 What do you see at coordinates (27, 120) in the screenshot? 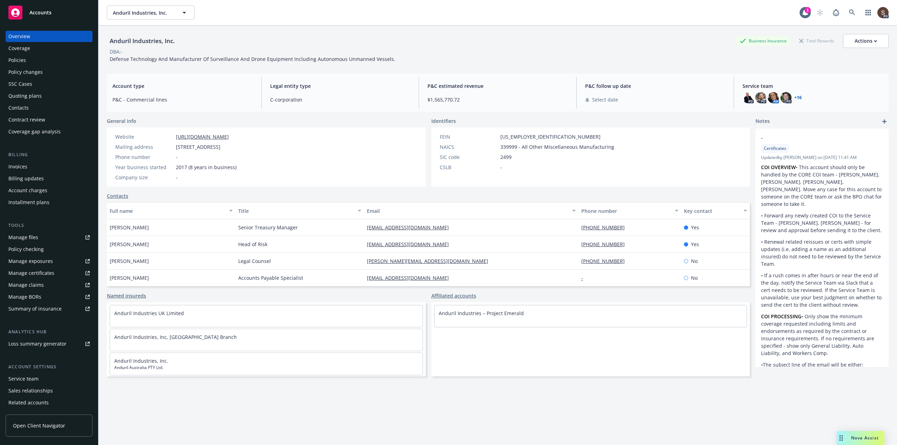
I see `div: Contract review` at bounding box center [27, 120].